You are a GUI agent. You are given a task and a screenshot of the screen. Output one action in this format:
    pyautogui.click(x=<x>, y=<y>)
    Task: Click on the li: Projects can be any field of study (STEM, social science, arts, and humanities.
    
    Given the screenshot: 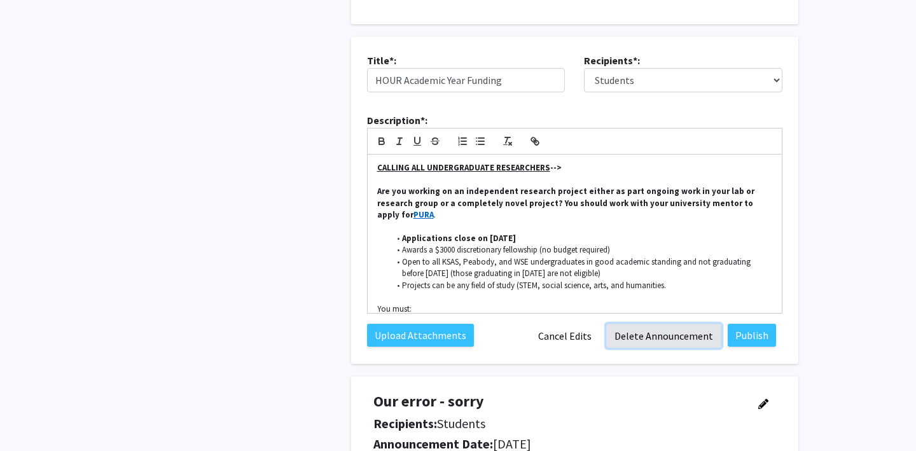 What is the action you would take?
    pyautogui.click(x=581, y=286)
    